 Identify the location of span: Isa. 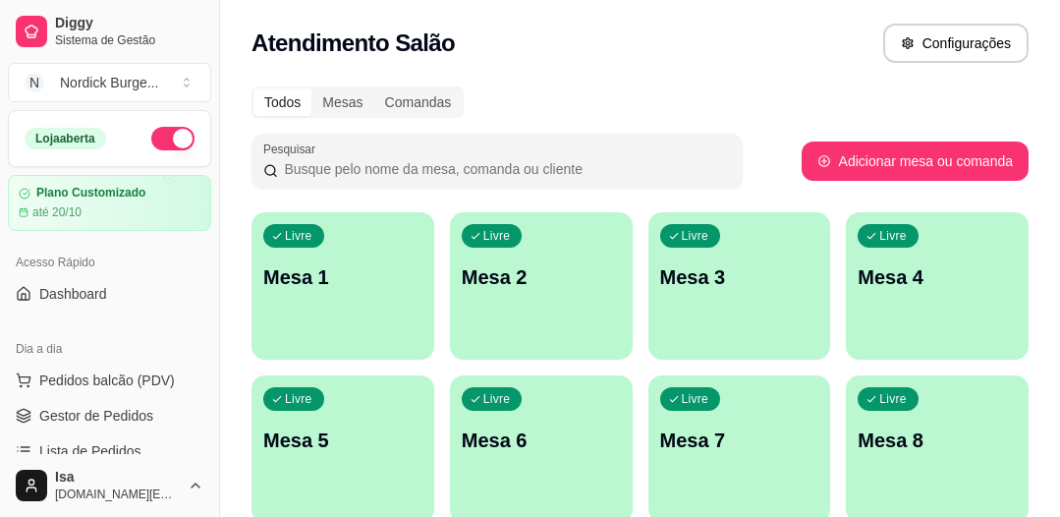
(117, 477).